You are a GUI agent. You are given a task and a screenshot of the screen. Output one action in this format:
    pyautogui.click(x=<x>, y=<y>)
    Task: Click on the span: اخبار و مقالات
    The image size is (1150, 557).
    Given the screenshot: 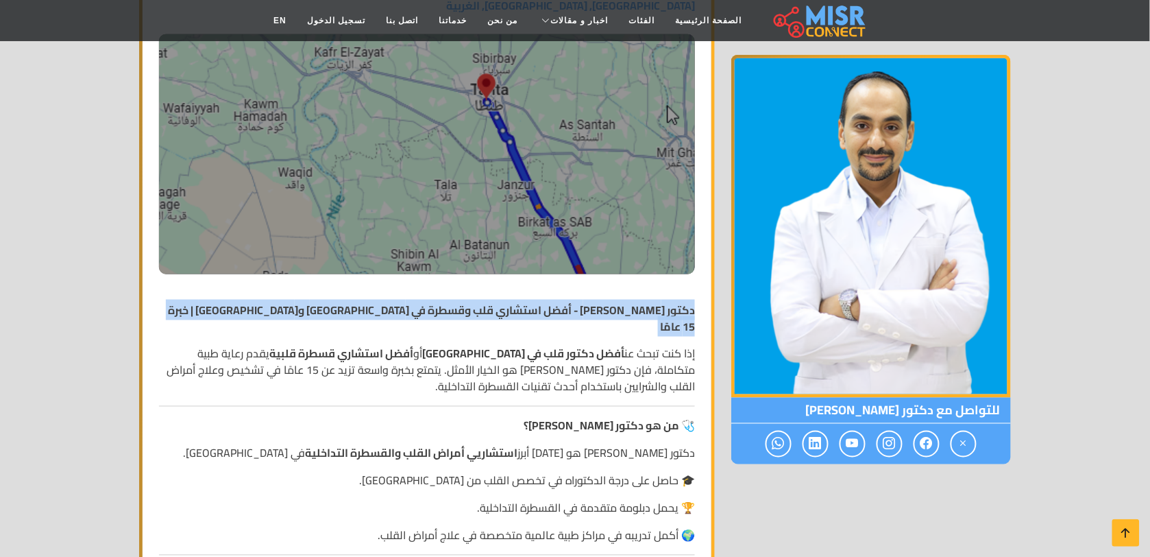 What is the action you would take?
    pyautogui.click(x=580, y=21)
    